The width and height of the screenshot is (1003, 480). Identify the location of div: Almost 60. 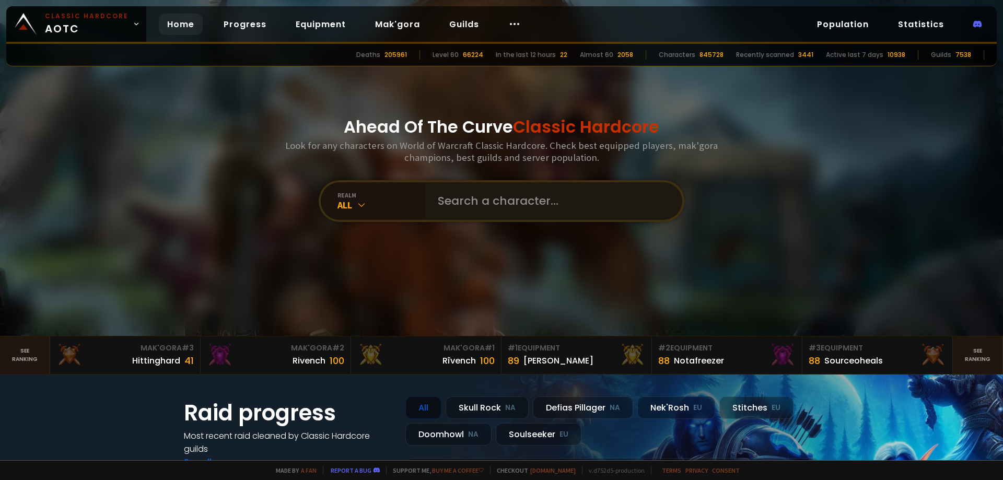
(596, 55).